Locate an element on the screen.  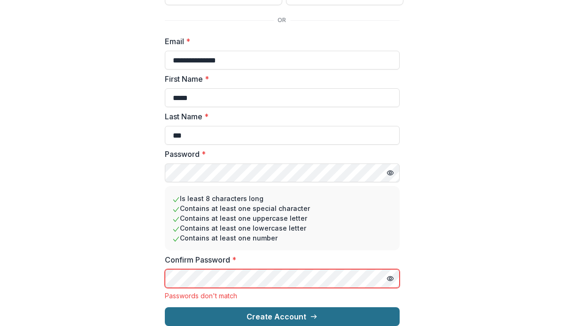
div: Passwords don't match is located at coordinates (282, 296).